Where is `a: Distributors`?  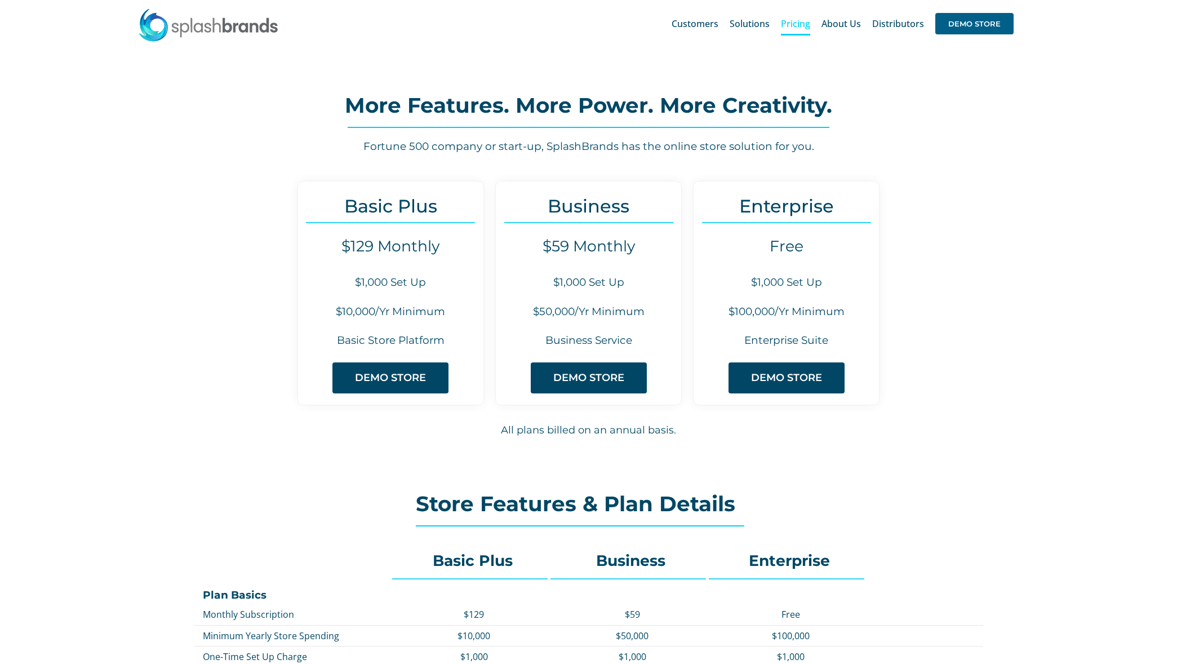 a: Distributors is located at coordinates (898, 24).